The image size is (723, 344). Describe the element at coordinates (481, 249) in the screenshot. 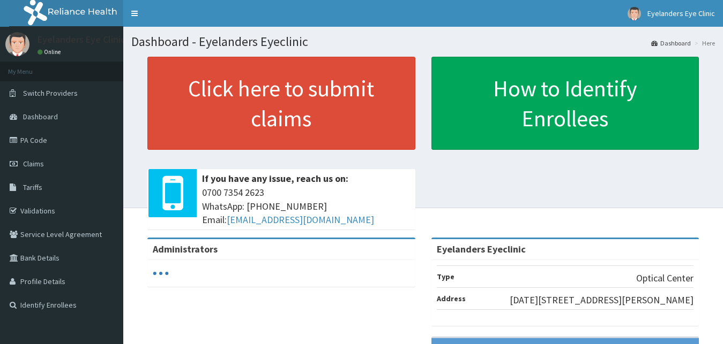

I see `strong: Eyelanders Eyeclinic` at that location.